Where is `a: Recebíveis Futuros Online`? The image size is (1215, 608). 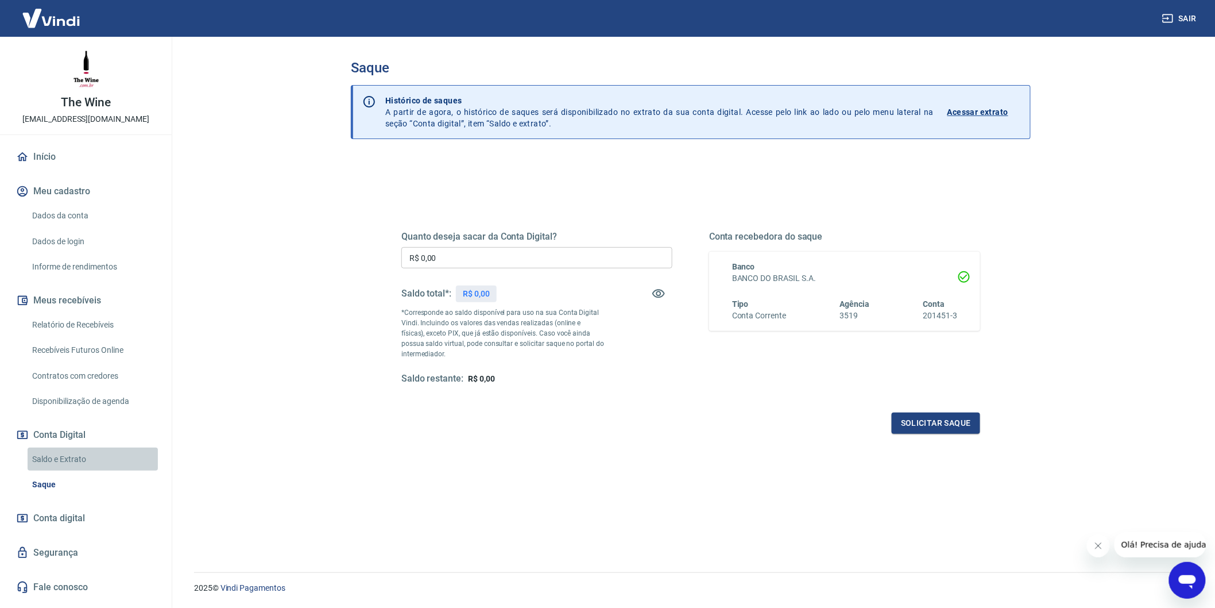
a: Recebíveis Futuros Online is located at coordinates (92, 350).